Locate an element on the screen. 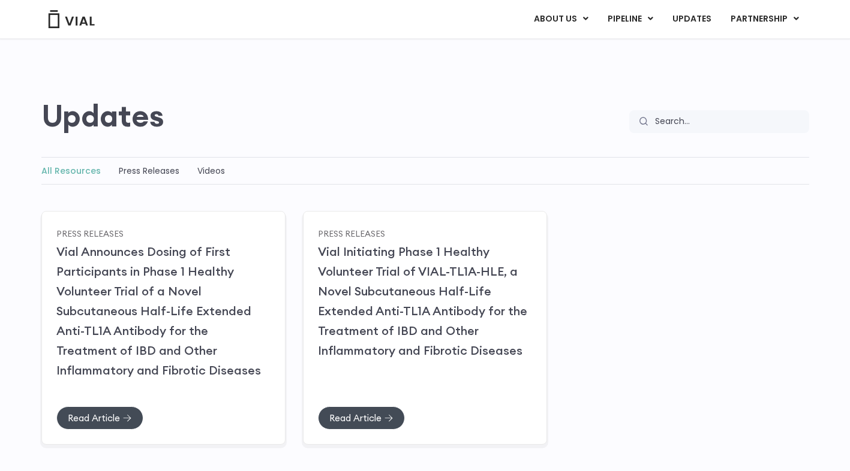 This screenshot has width=850, height=471. input: Search... is located at coordinates (728, 122).